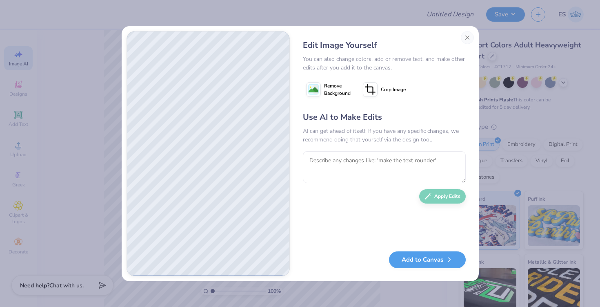 The width and height of the screenshot is (600, 307). Describe the element at coordinates (328, 89) in the screenshot. I see `button: Remove Background` at that location.